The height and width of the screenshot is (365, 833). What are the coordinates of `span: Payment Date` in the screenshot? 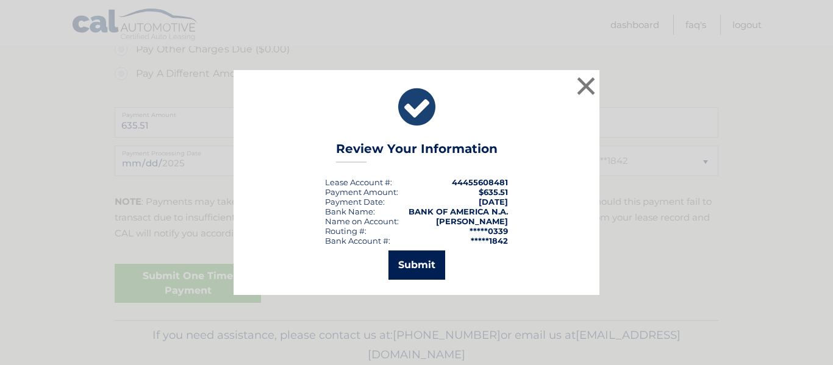 It's located at (354, 202).